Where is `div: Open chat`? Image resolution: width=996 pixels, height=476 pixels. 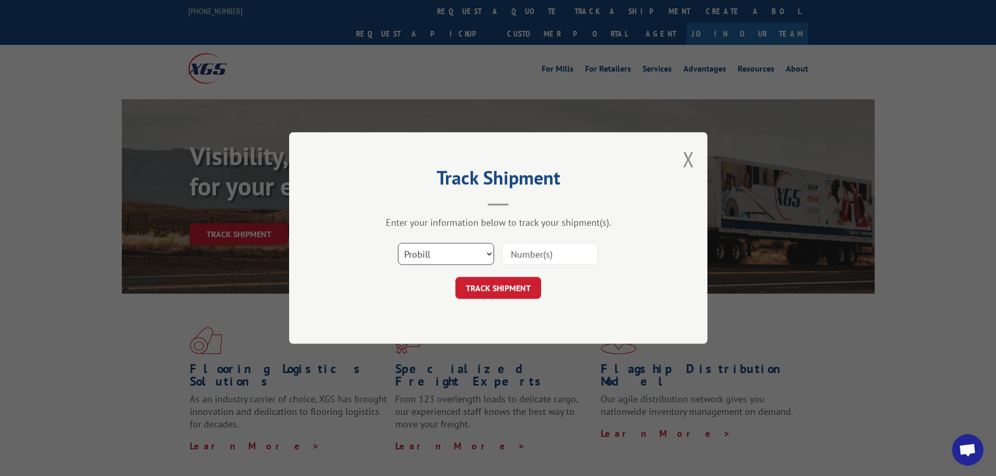 div: Open chat is located at coordinates (968, 450).